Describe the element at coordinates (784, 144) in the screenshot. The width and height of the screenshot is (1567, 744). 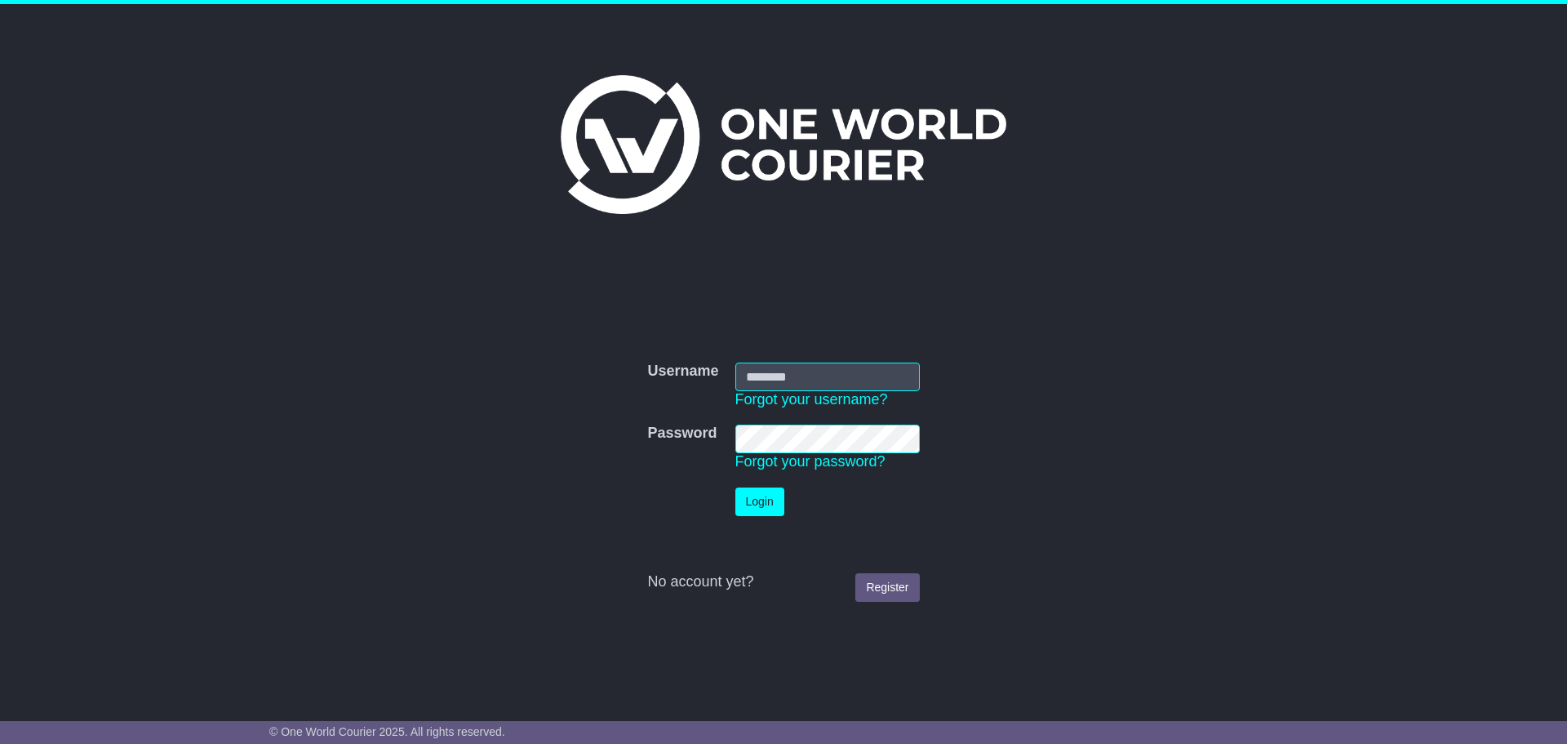
I see `img: One World` at that location.